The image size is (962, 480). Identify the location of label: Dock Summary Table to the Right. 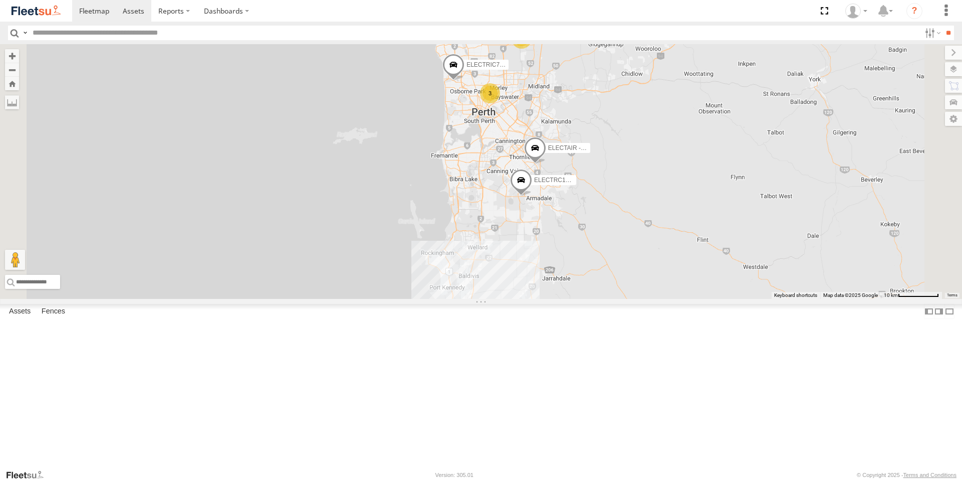
(939, 311).